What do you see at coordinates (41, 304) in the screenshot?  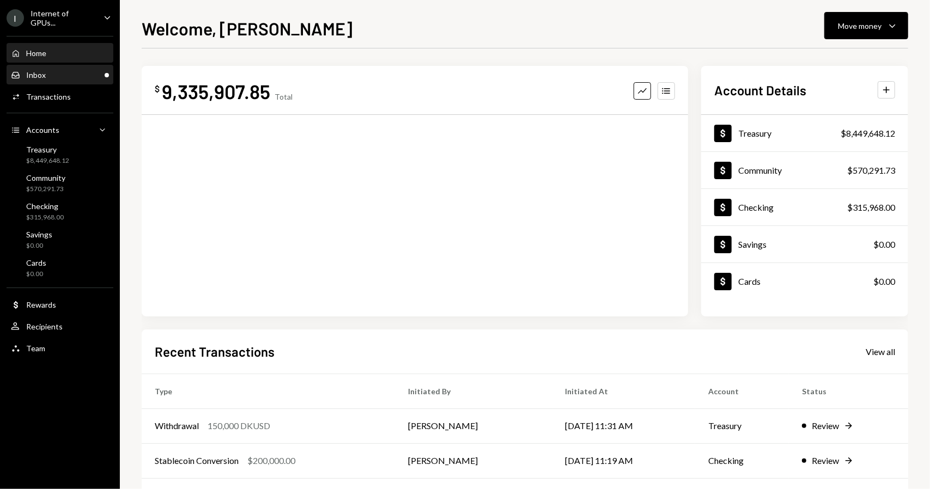 I see `div: Rewards` at bounding box center [41, 304].